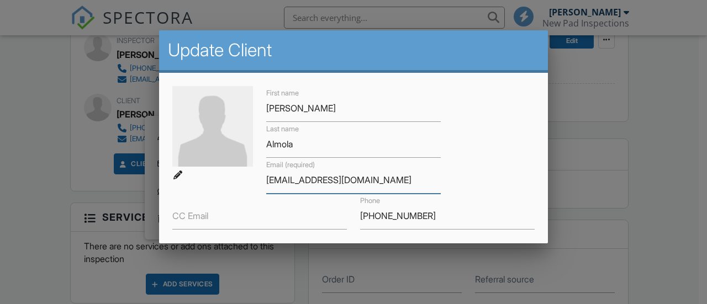 The image size is (707, 304). I want to click on label: First name, so click(282, 93).